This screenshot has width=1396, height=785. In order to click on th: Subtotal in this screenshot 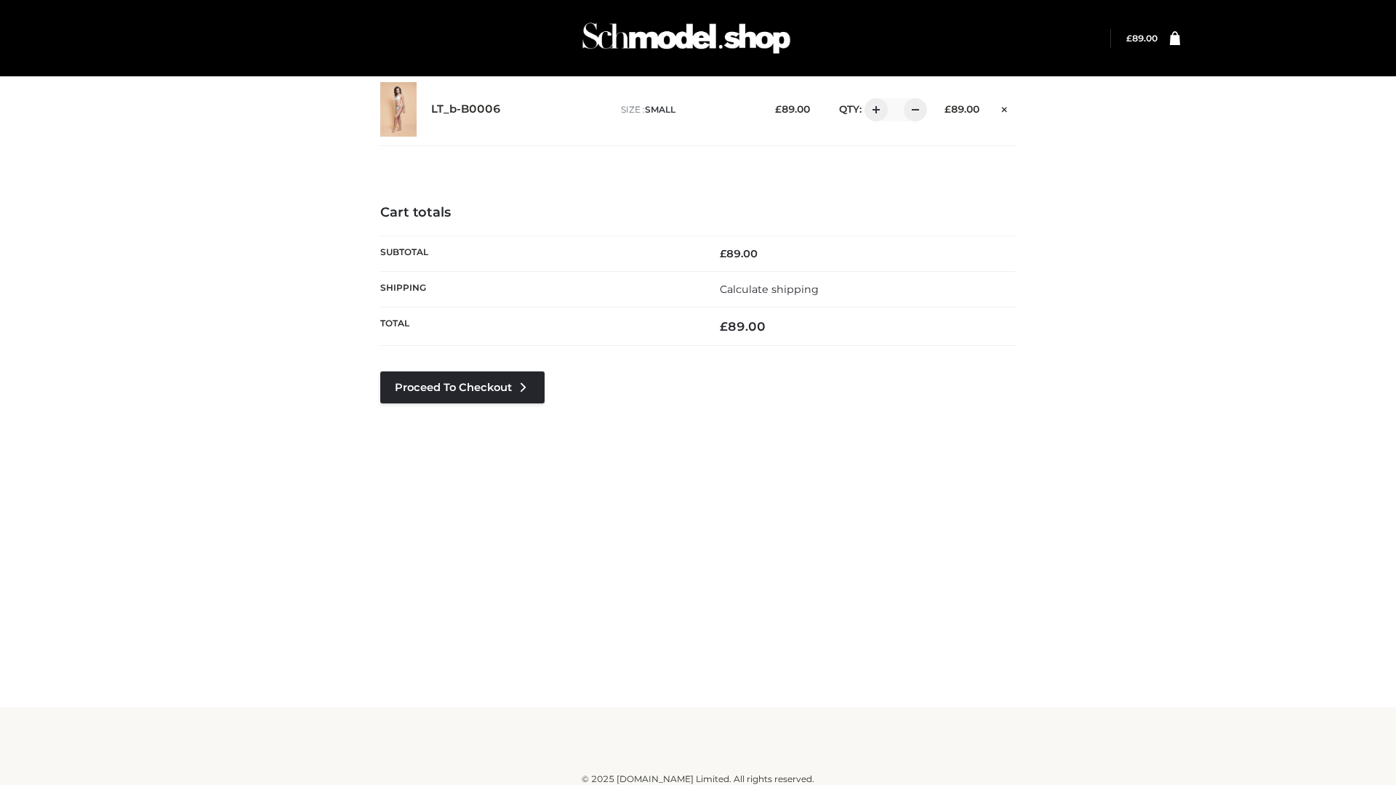, I will do `click(539, 253)`.